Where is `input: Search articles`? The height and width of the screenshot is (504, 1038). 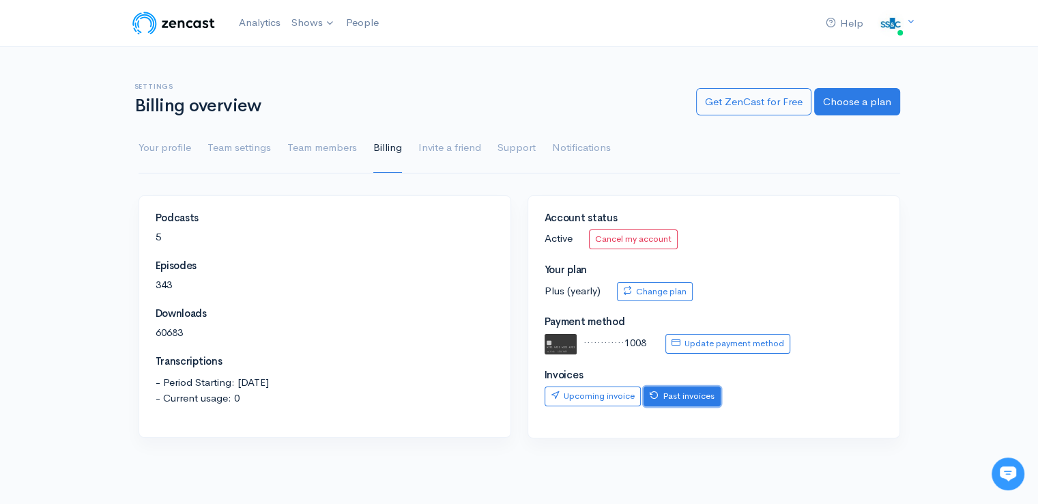 input: Search articles is located at coordinates (141, 270).